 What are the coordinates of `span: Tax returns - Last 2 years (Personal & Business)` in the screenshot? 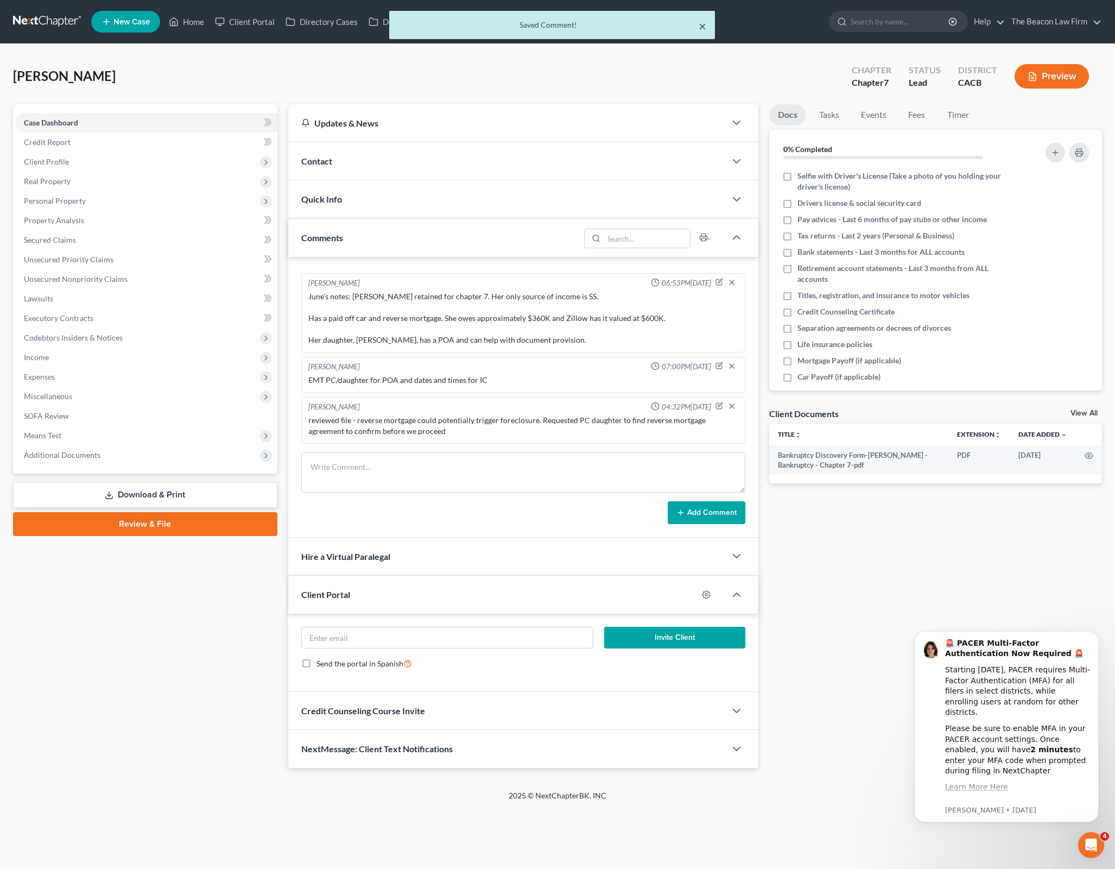 It's located at (876, 236).